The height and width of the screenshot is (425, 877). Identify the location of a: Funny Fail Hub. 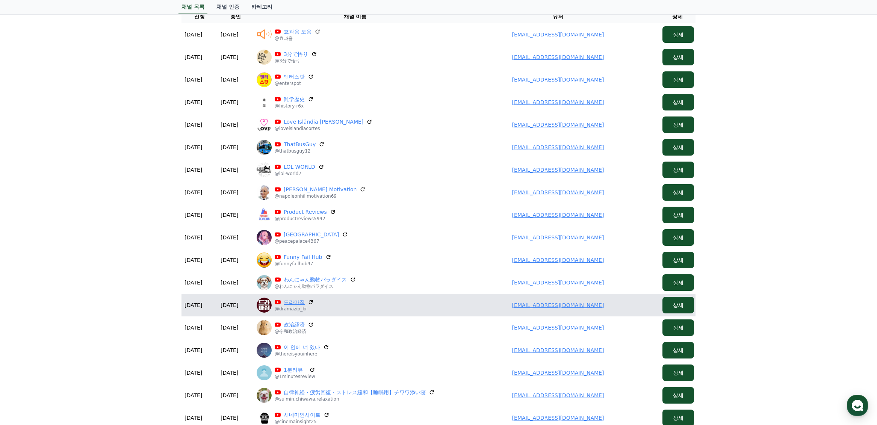
(303, 257).